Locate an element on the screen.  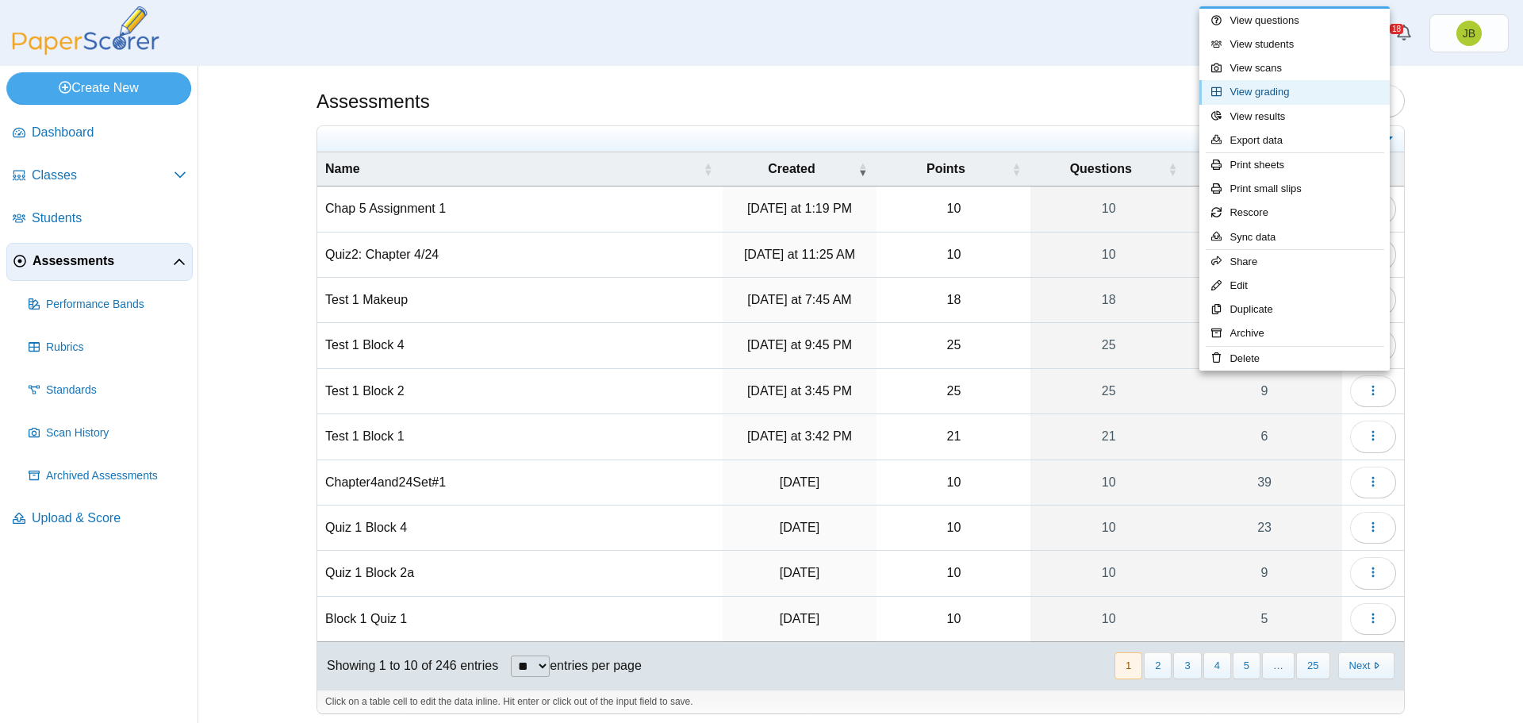
span: Questions is located at coordinates (1101, 168).